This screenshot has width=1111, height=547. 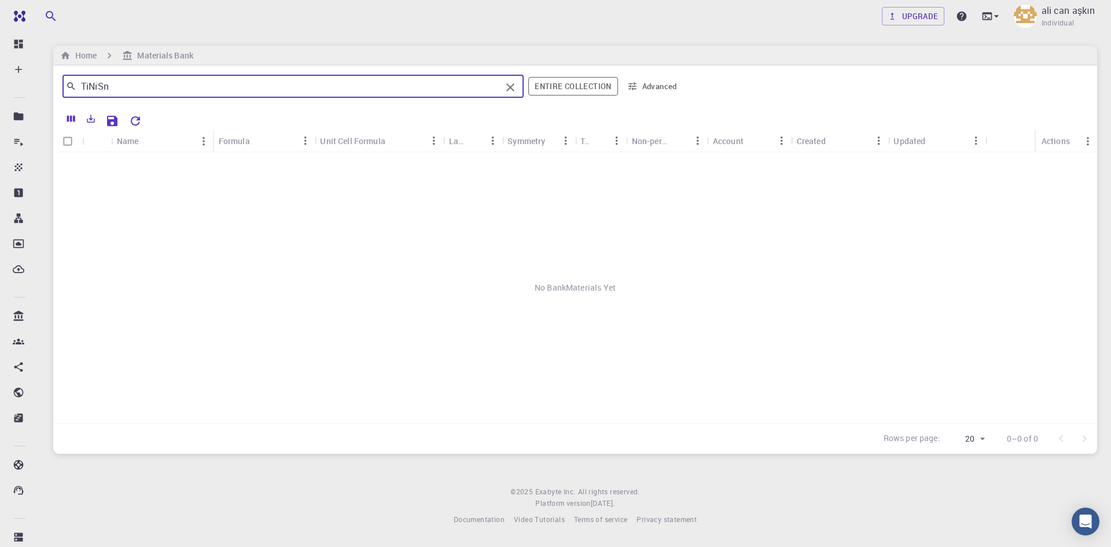 I want to click on a: Privacy statement, so click(x=667, y=520).